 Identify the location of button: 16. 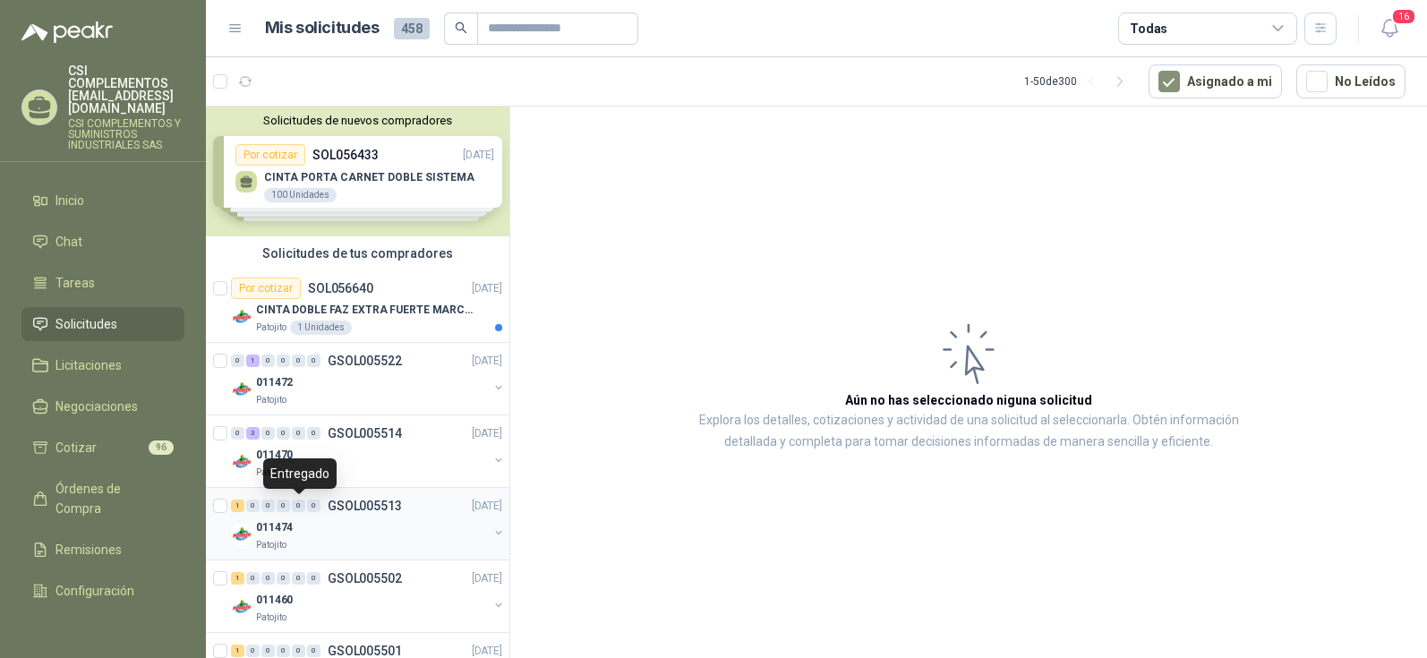
(1390, 29).